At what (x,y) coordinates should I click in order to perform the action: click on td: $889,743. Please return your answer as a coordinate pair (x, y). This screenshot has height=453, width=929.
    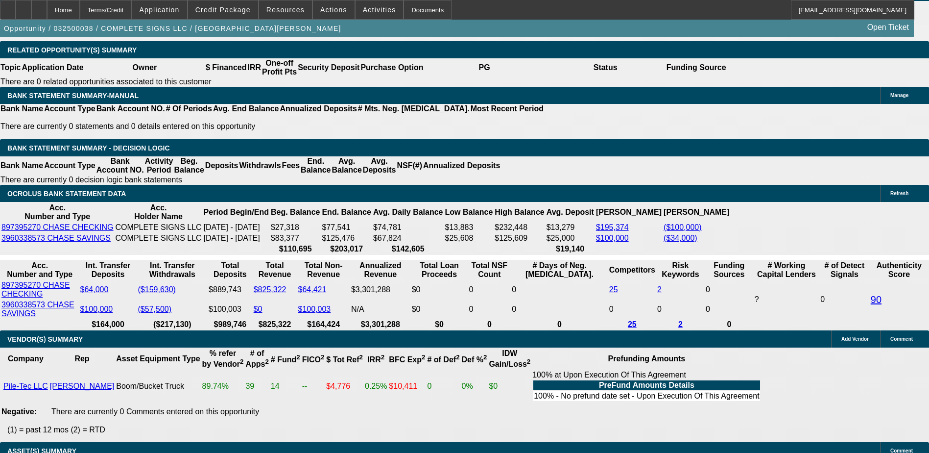
    Looking at the image, I should click on (230, 289).